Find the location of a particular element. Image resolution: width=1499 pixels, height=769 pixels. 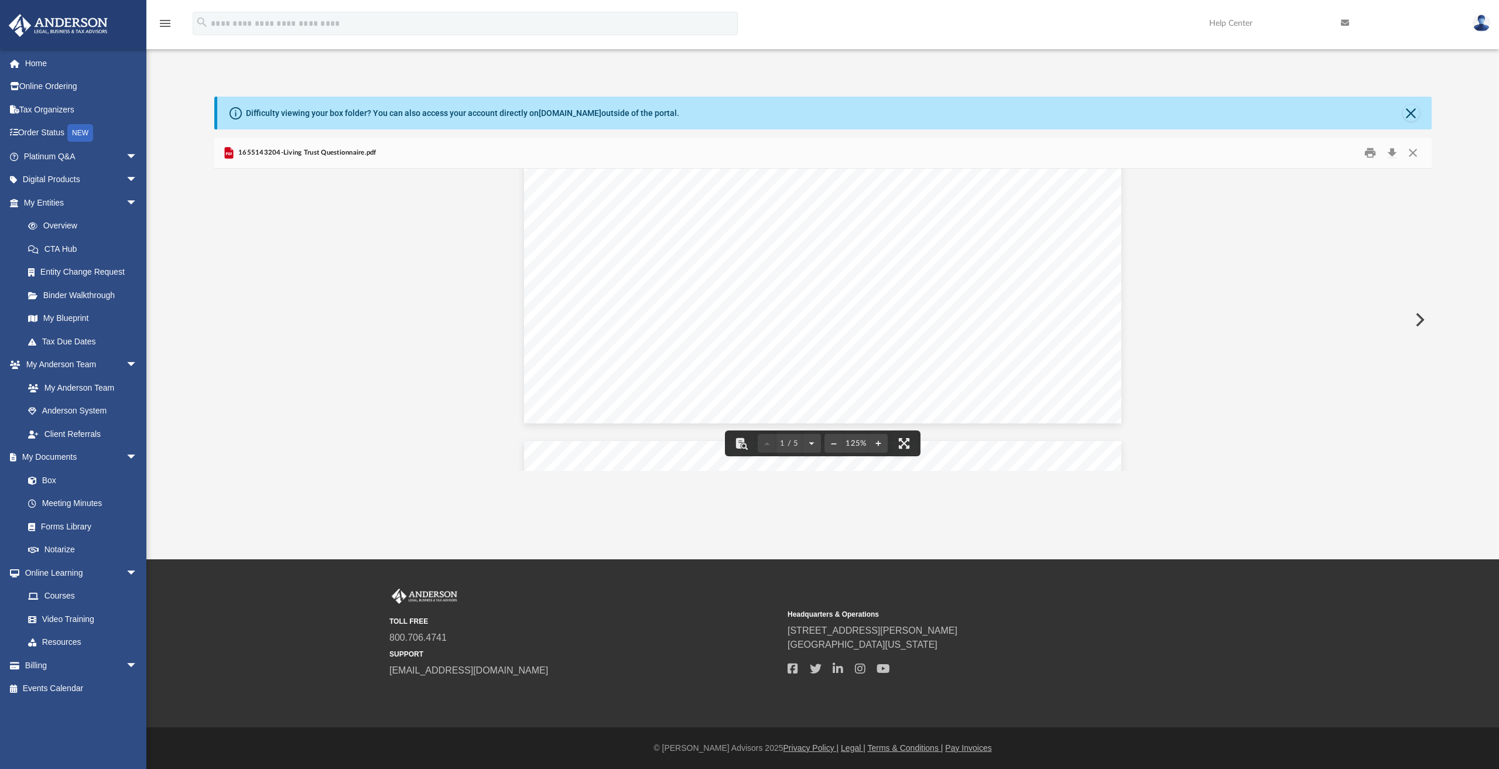

a: My Anderson Team is located at coordinates (80, 388).